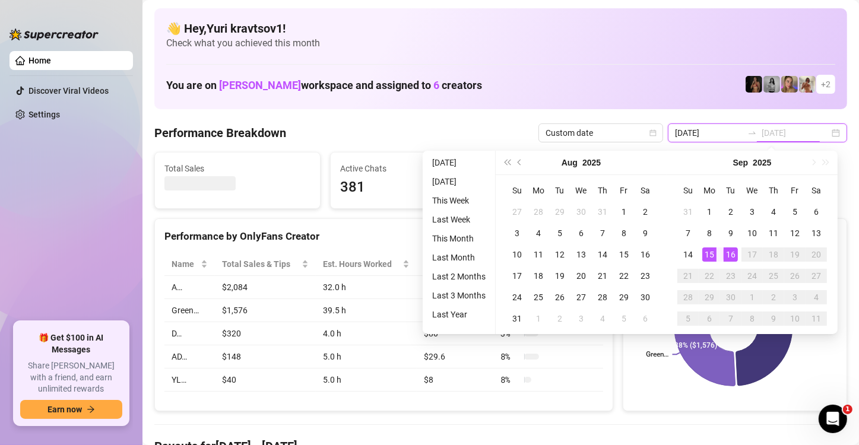  What do you see at coordinates (455, 380) in the screenshot?
I see `td: $8` at bounding box center [455, 380].